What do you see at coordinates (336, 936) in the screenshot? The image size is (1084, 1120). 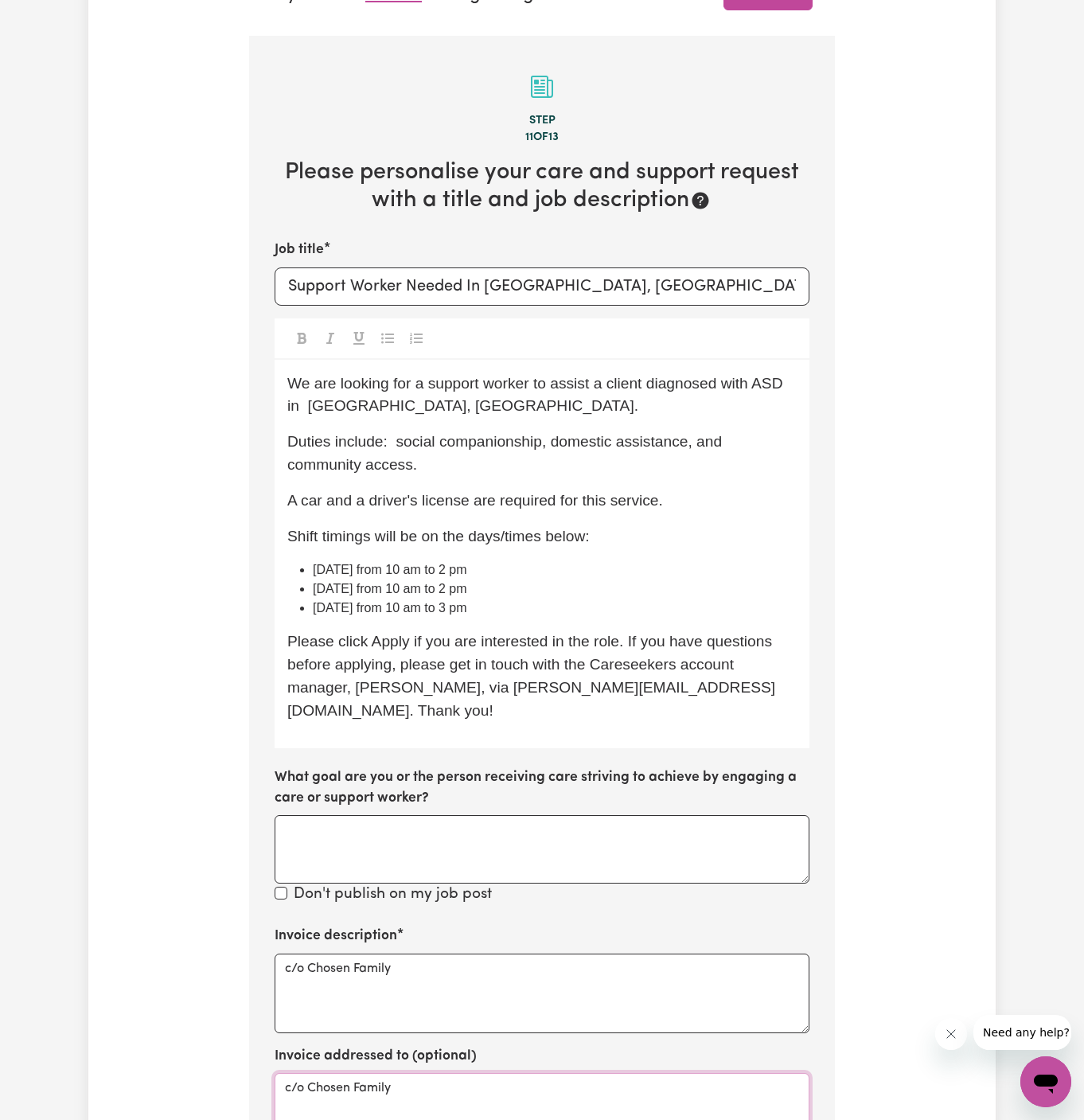 I see `label: Invoice description` at bounding box center [336, 936].